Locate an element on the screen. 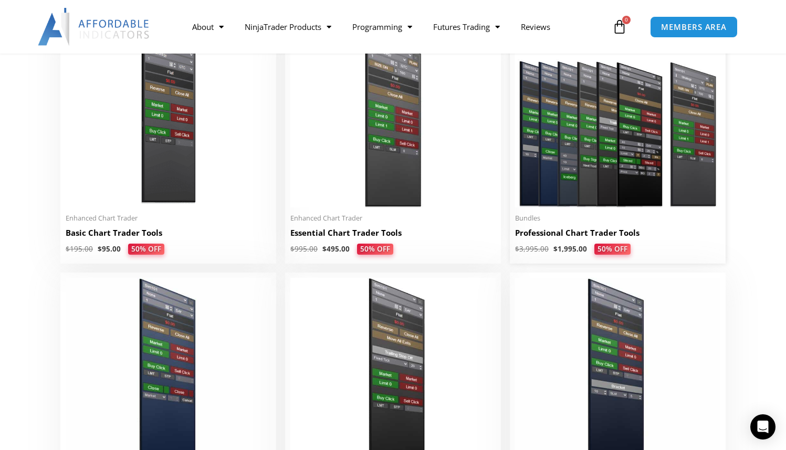 This screenshot has width=786, height=450. bdi: 995.00 is located at coordinates (304, 249).